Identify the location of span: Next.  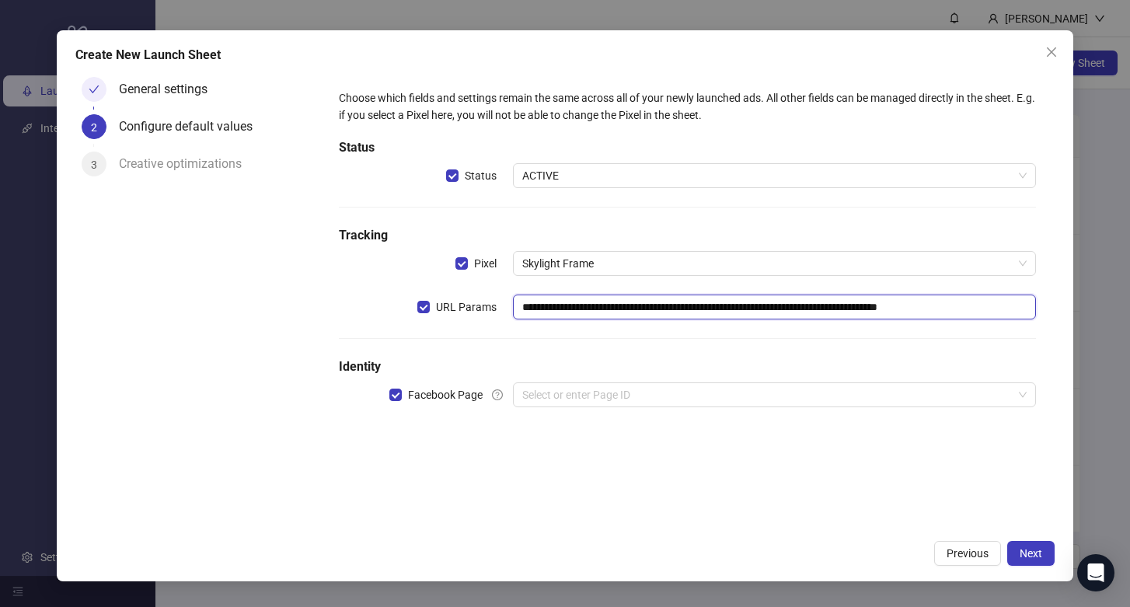
(1030, 553).